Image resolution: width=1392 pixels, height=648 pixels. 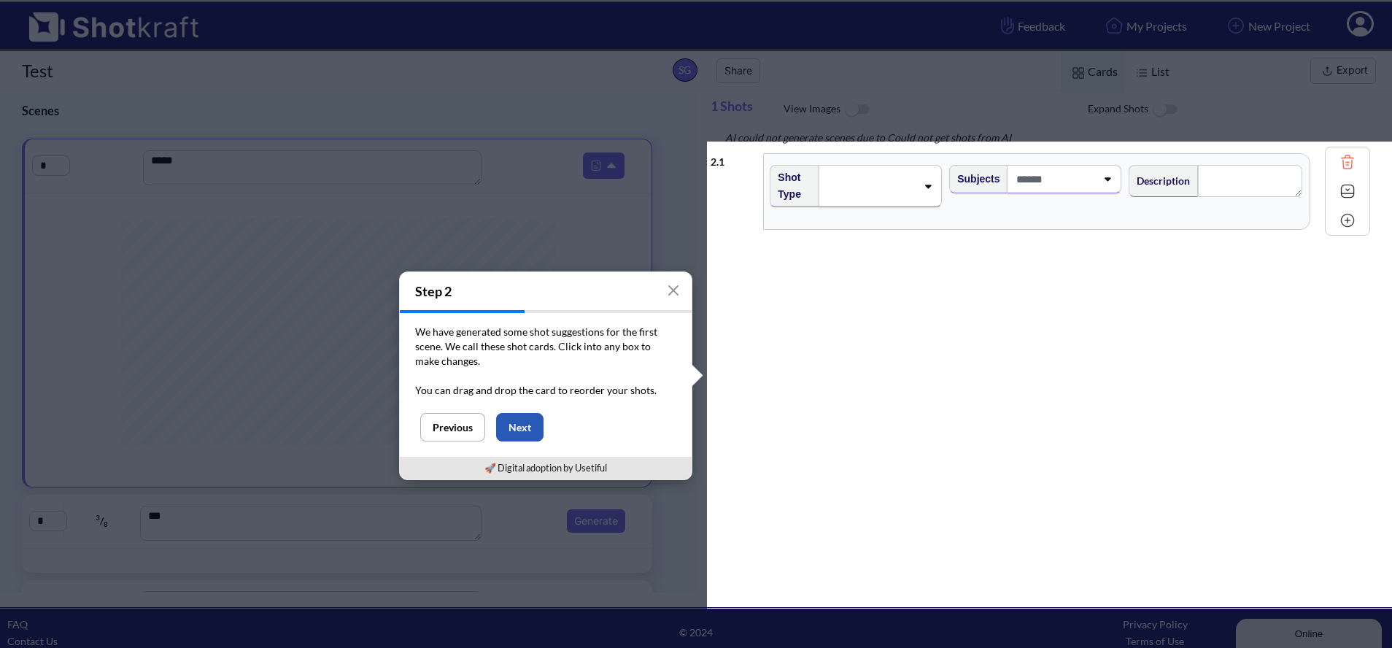 What do you see at coordinates (1347, 162) in the screenshot?
I see `img: Trash Icon` at bounding box center [1347, 162].